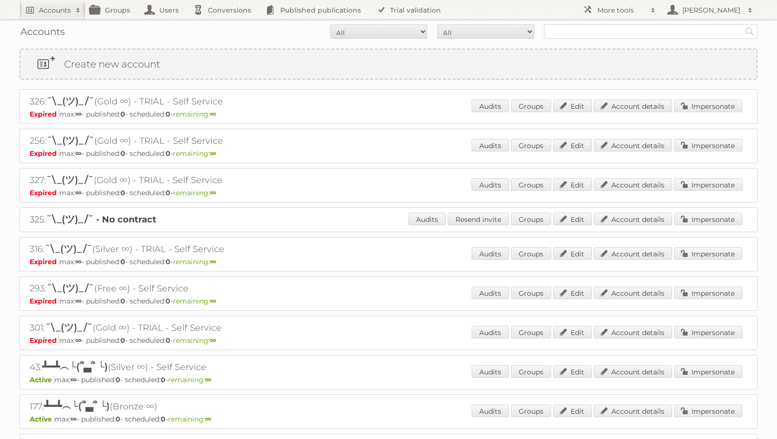 This screenshot has width=777, height=439. I want to click on a: Create new account, so click(388, 64).